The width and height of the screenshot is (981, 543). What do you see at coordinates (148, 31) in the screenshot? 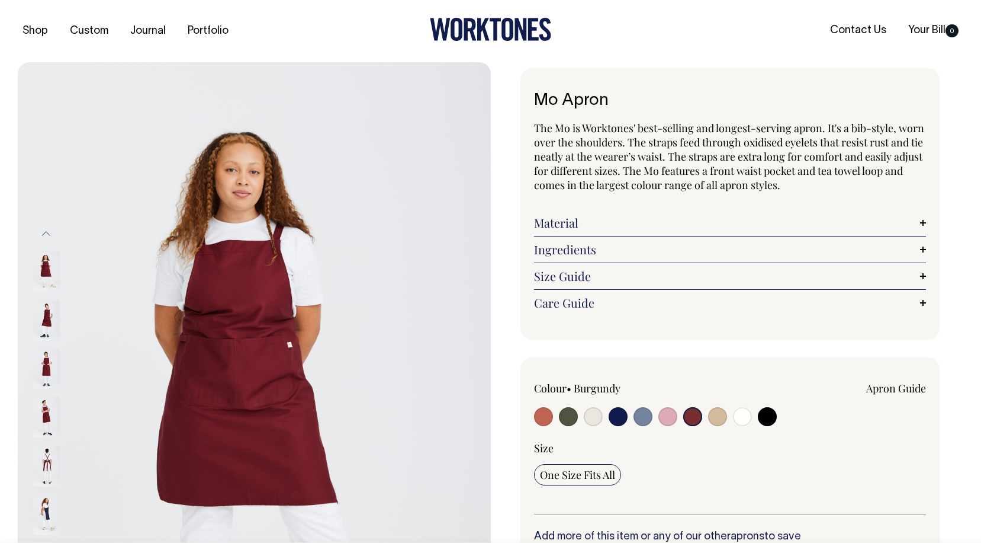
I see `a: Journal` at bounding box center [148, 31].